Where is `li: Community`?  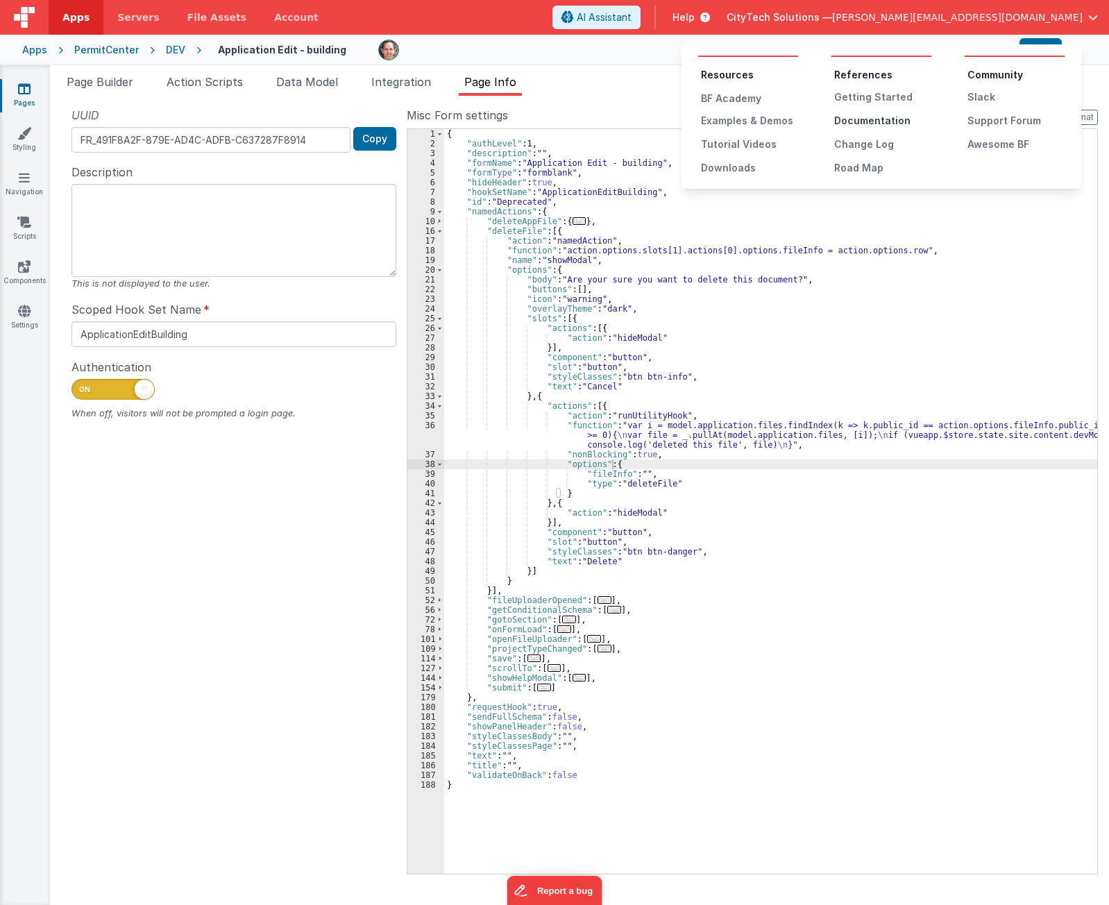
li: Community is located at coordinates (1016, 75).